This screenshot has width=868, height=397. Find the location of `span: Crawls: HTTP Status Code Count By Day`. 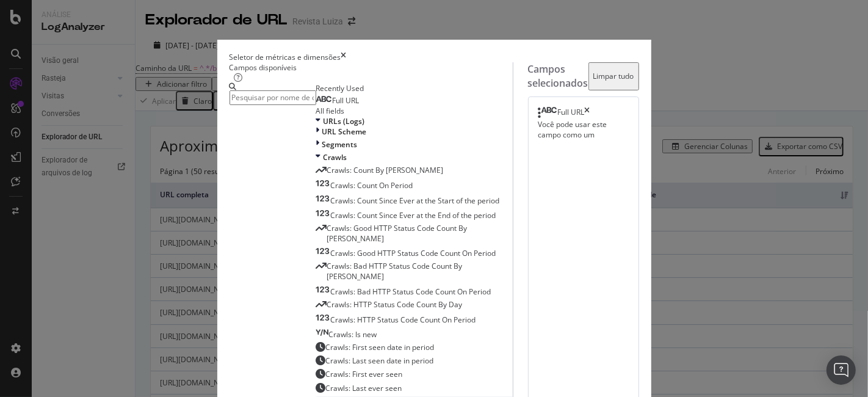

span: Crawls: HTTP Status Code Count By Day is located at coordinates (395, 304).